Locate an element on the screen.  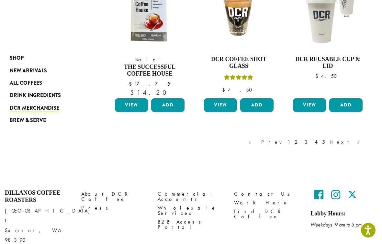
h4: DCR Reusable Cup & Lid is located at coordinates (328, 63).